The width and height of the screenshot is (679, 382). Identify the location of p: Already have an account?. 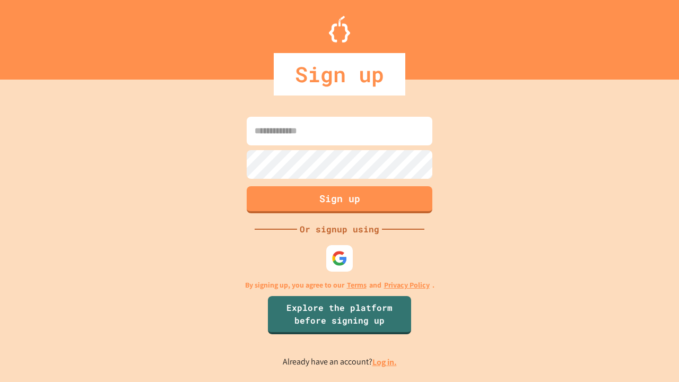
(340, 362).